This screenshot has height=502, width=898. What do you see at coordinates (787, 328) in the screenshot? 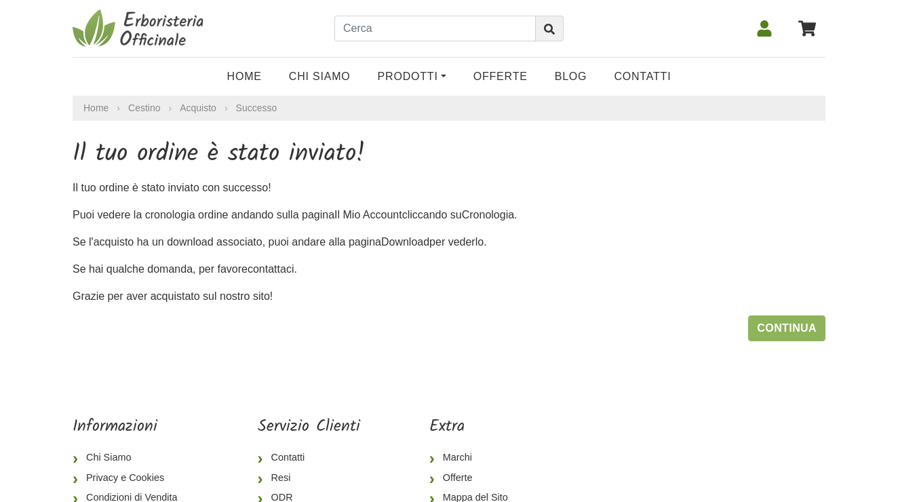
I see `a: Continua` at bounding box center [787, 328].